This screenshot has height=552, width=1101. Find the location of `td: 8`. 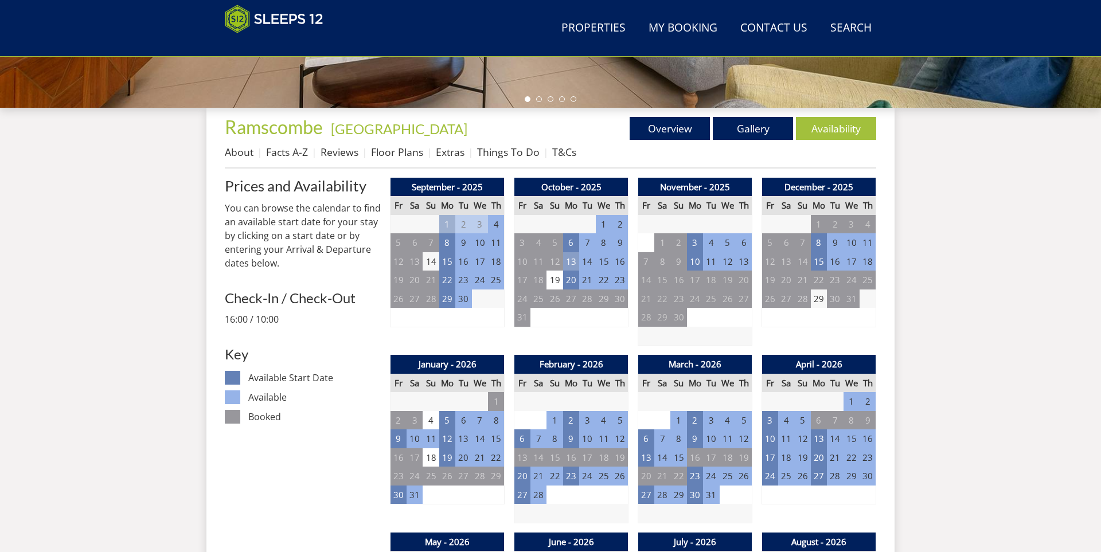

td: 8 is located at coordinates (555, 439).